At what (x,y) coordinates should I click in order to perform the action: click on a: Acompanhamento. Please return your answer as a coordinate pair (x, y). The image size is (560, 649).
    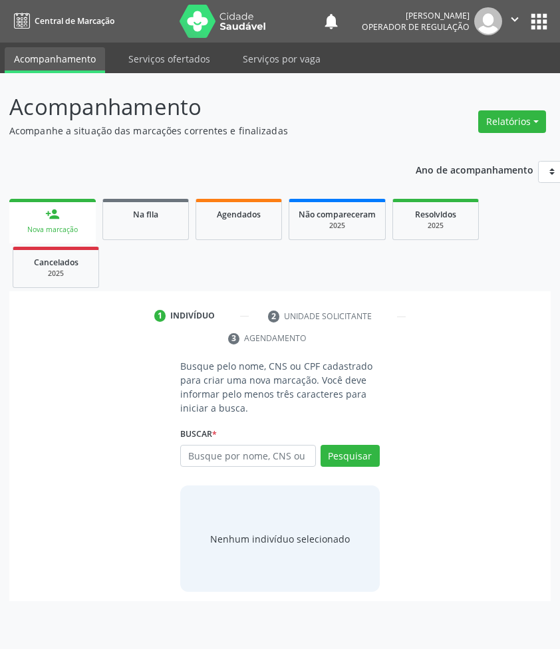
    Looking at the image, I should click on (55, 60).